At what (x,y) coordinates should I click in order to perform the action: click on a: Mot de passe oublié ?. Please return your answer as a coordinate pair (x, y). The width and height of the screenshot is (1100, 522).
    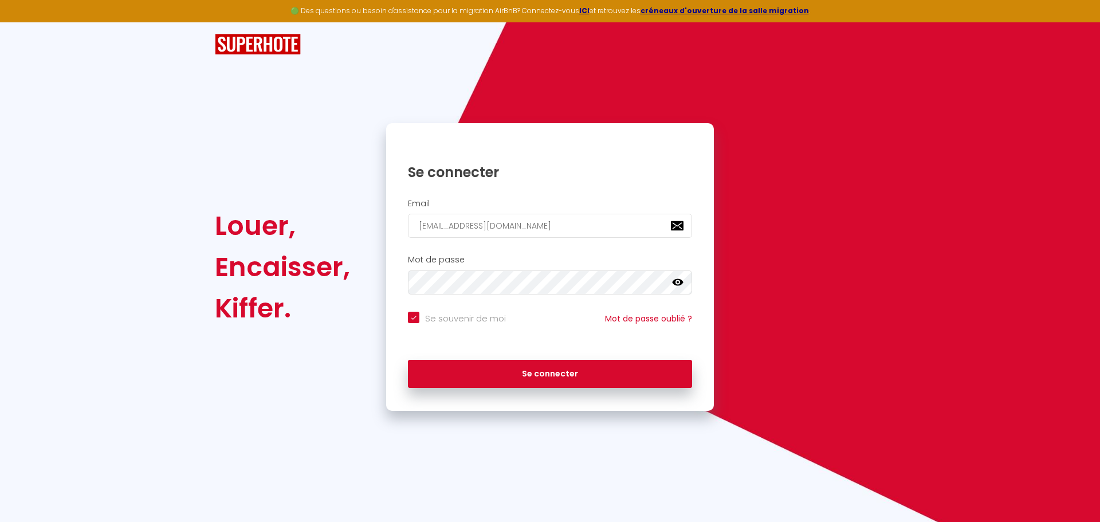
    Looking at the image, I should click on (648, 318).